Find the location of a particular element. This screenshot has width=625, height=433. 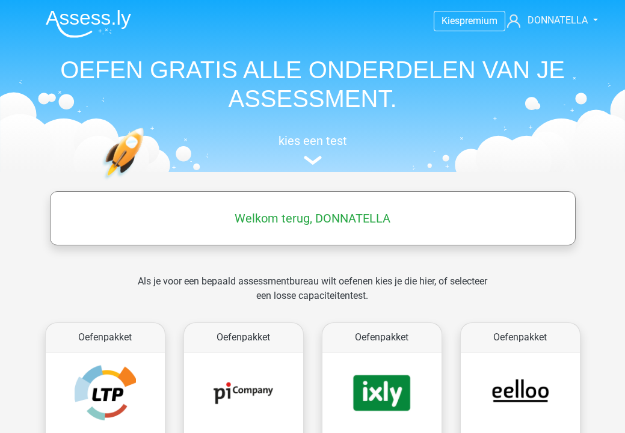

img: assessment is located at coordinates (313, 160).